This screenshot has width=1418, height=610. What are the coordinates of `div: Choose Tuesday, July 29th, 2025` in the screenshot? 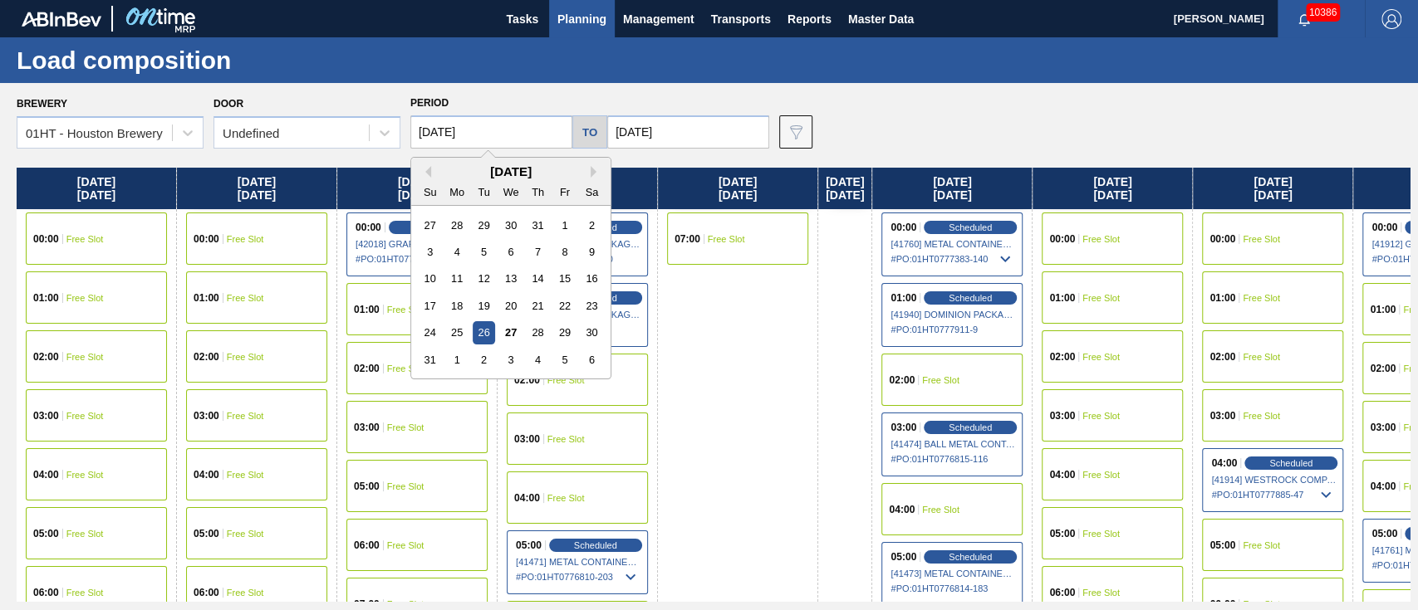 It's located at (483, 225).